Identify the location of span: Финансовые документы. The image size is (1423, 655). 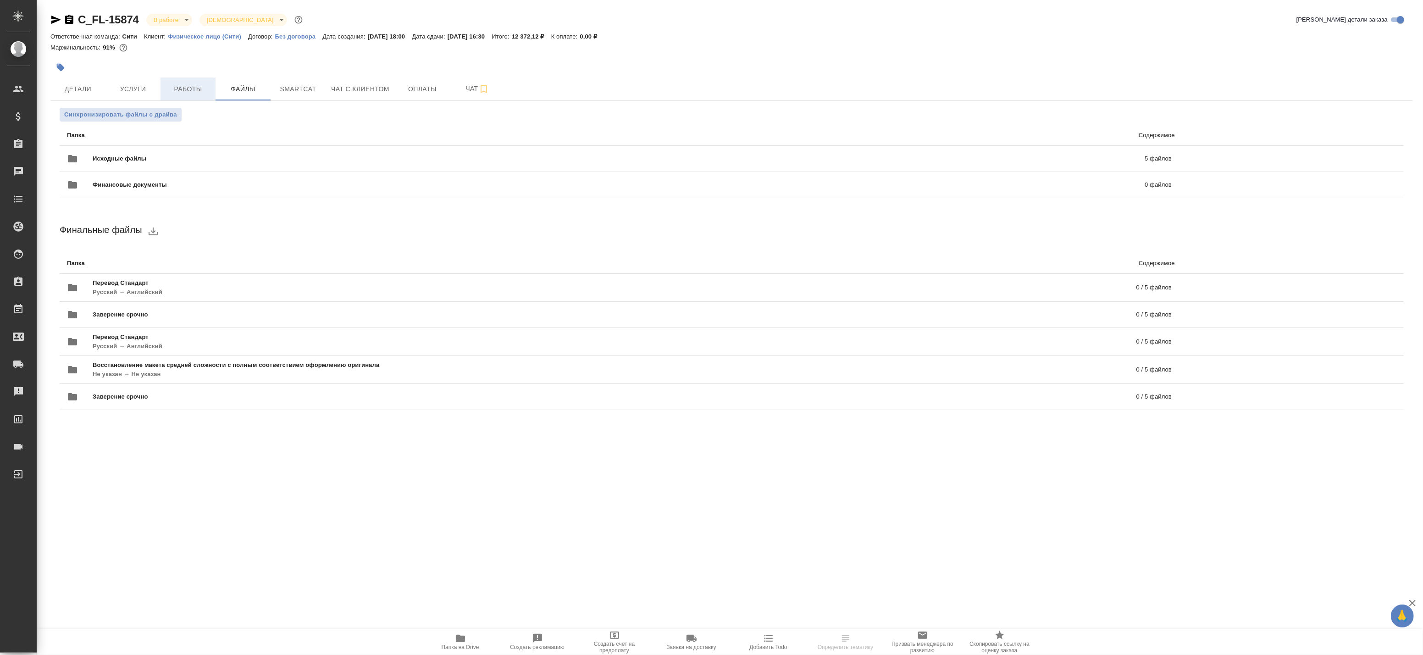
(374, 185).